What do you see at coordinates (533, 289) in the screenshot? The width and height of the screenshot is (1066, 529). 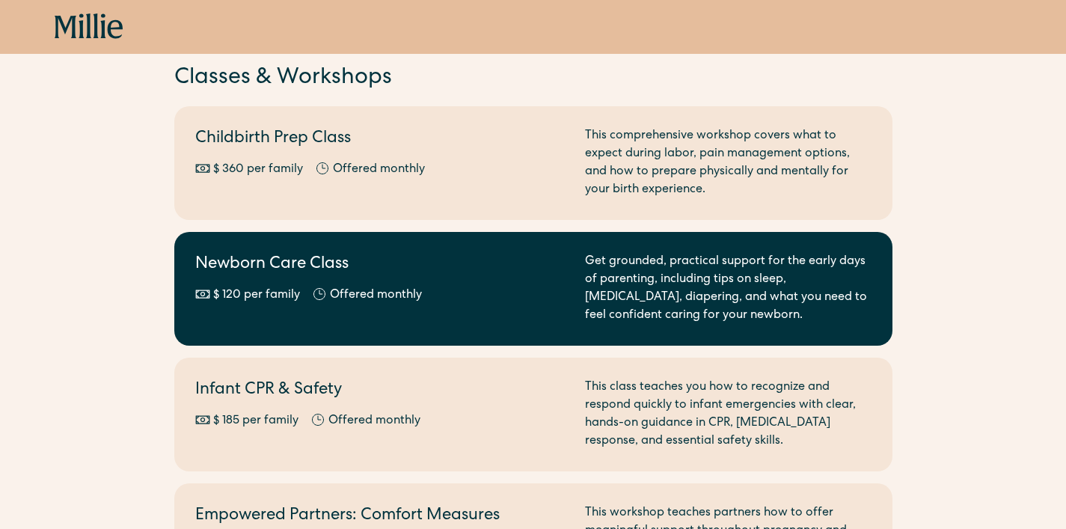 I see `a: Newborn Care Class$ 120 per familyOffered monthlyGet grounded, practical support for the early da...` at bounding box center [533, 289].